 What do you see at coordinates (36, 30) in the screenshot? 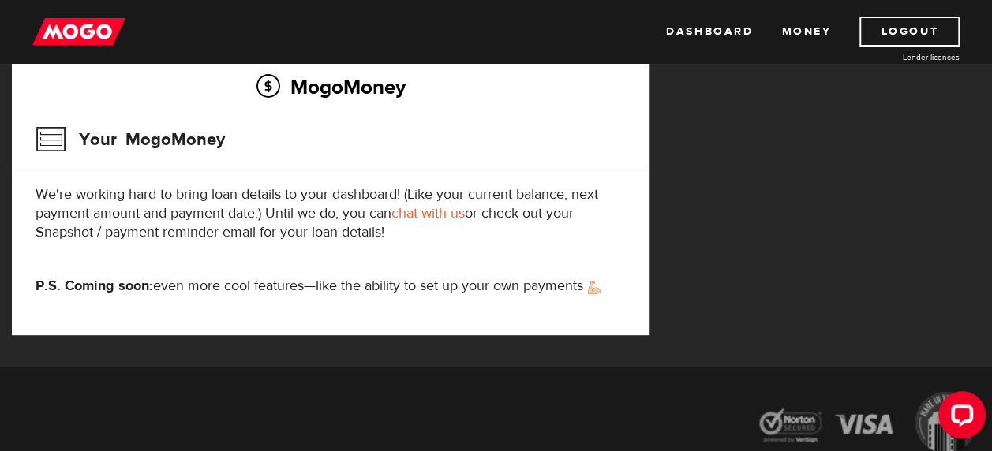
I see `button: Open LiveChat chat widget` at bounding box center [36, 30].